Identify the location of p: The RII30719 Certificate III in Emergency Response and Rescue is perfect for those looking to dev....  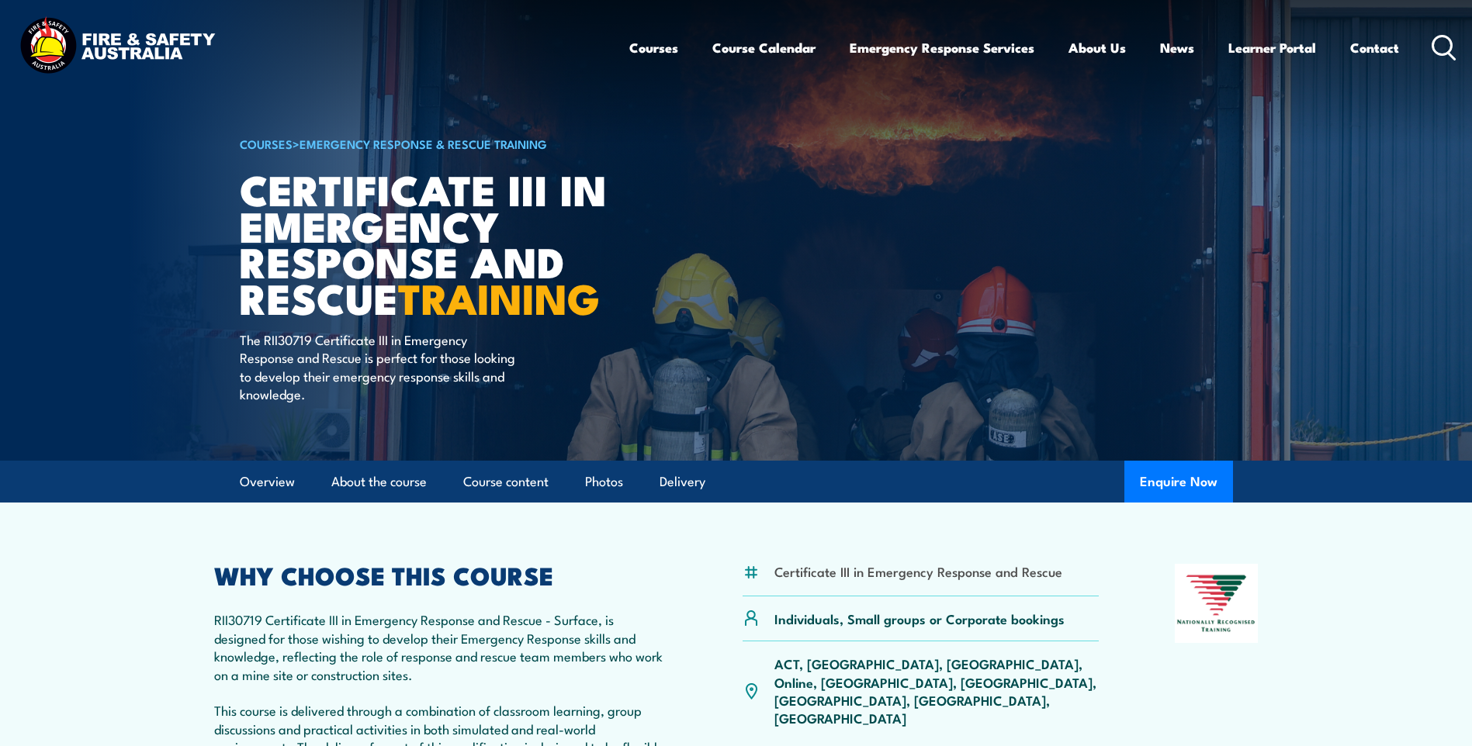
(381, 367).